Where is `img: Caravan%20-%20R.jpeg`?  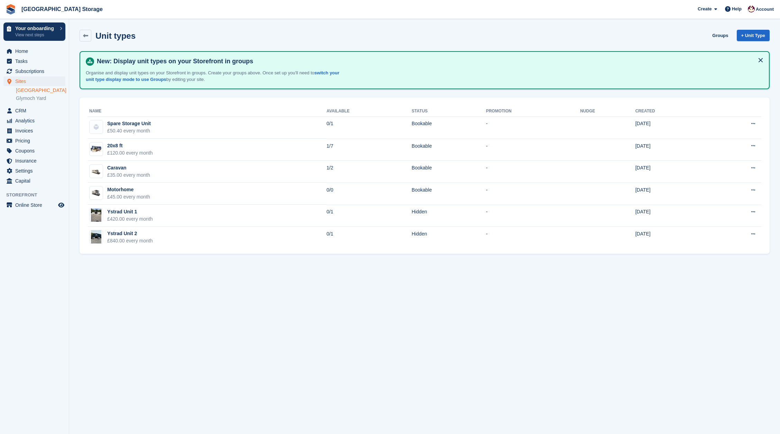
img: Caravan%20-%20R.jpeg is located at coordinates (96, 171).